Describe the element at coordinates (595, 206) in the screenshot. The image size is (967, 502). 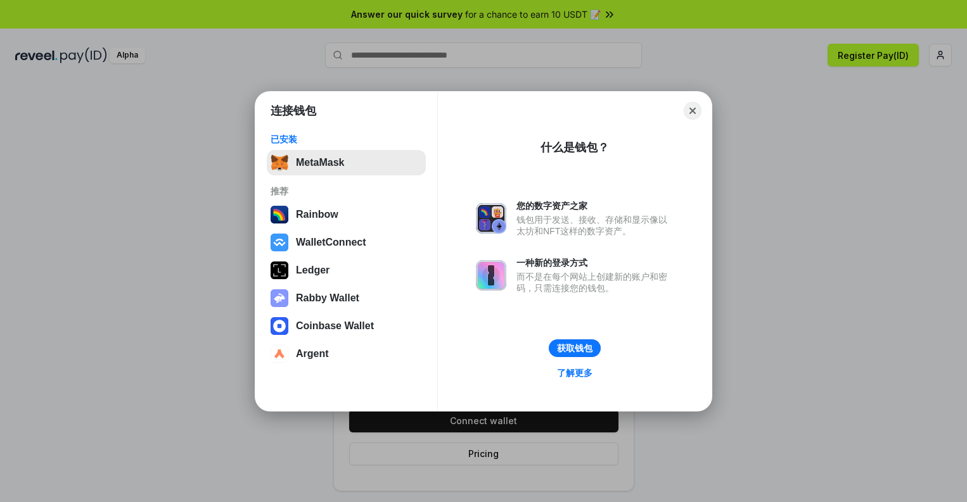
I see `div: 您的数字资产之家` at that location.